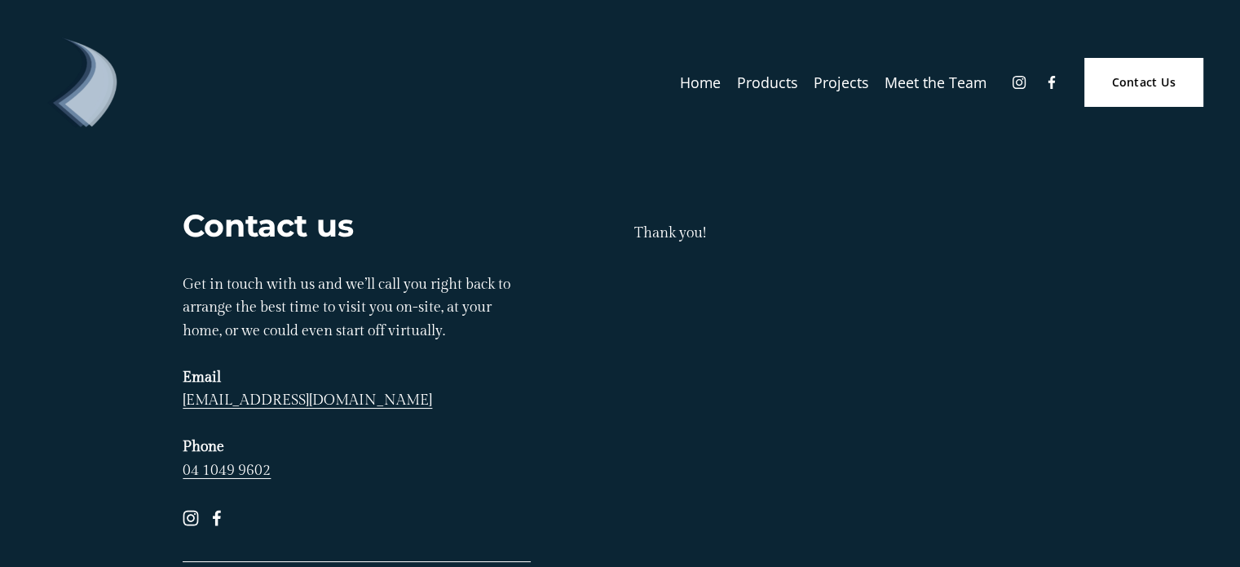 The height and width of the screenshot is (567, 1240). I want to click on a: 04 1049 9602, so click(227, 470).